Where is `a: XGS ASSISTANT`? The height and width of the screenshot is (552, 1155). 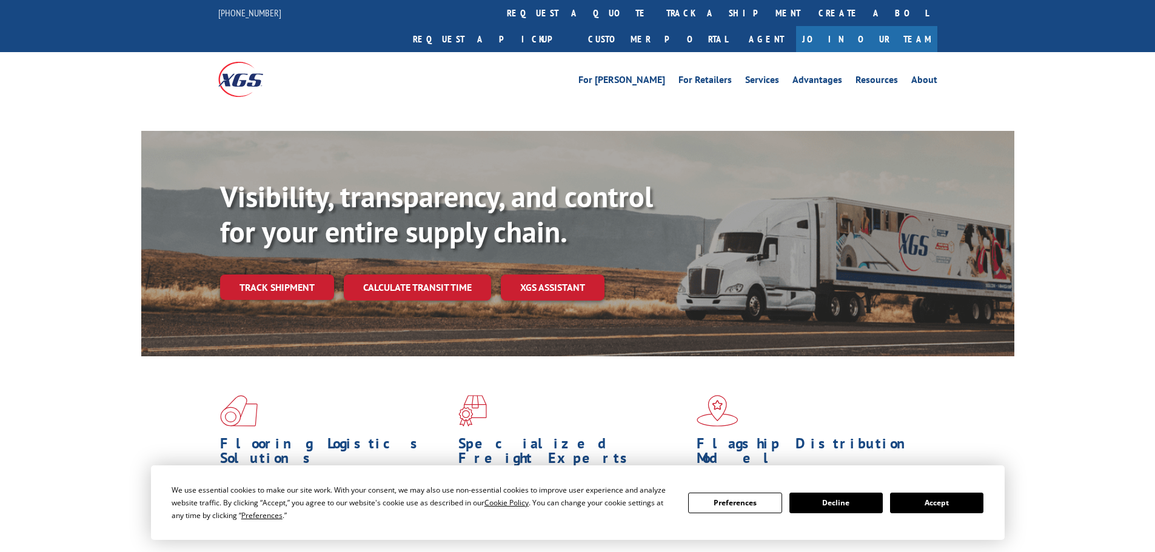 a: XGS ASSISTANT is located at coordinates (552, 287).